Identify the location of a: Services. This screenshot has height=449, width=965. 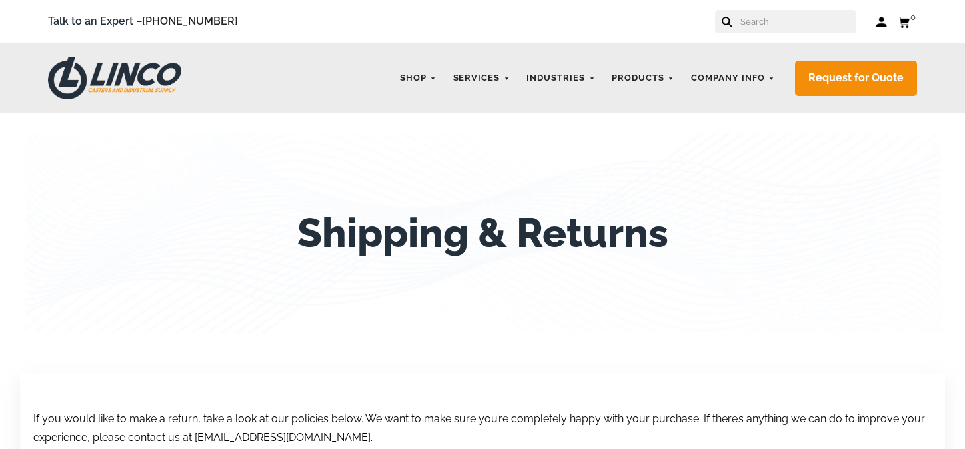
(482, 78).